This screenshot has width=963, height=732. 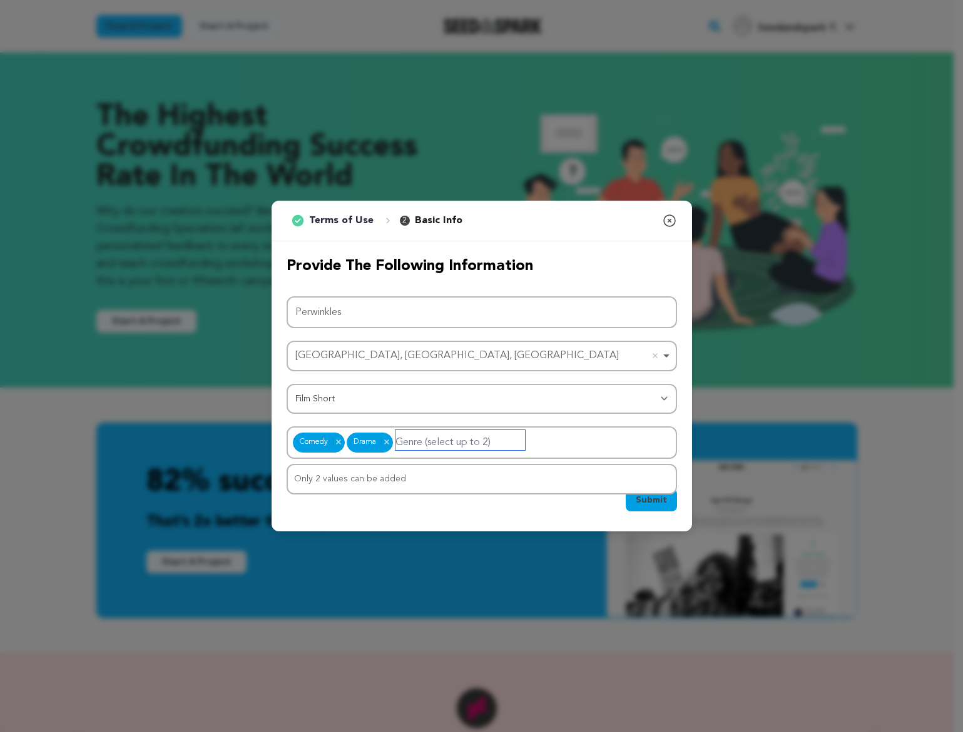 I want to click on input: Project Name, so click(x=482, y=312).